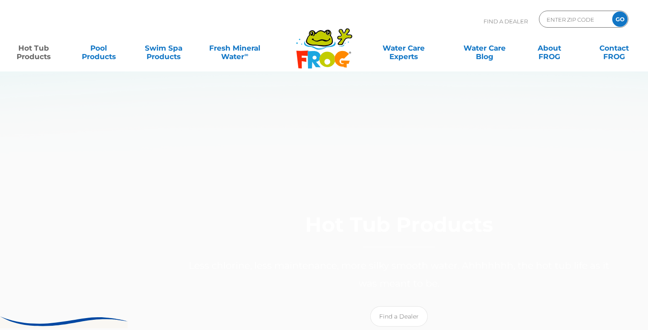 The width and height of the screenshot is (648, 330). What do you see at coordinates (399, 231) in the screenshot?
I see `h1: Hot Tub Products` at bounding box center [399, 231].